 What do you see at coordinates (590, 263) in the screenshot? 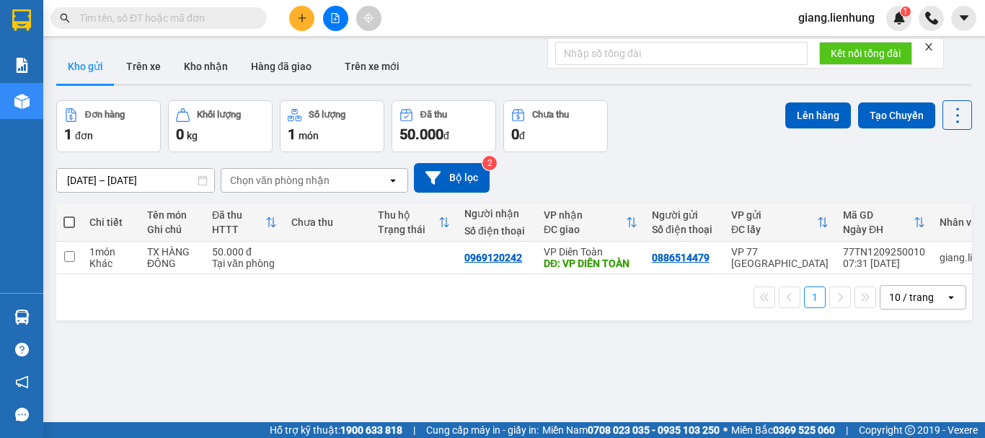
I see `div: DĐ: VP DIÊN TOÀN` at bounding box center [590, 263].